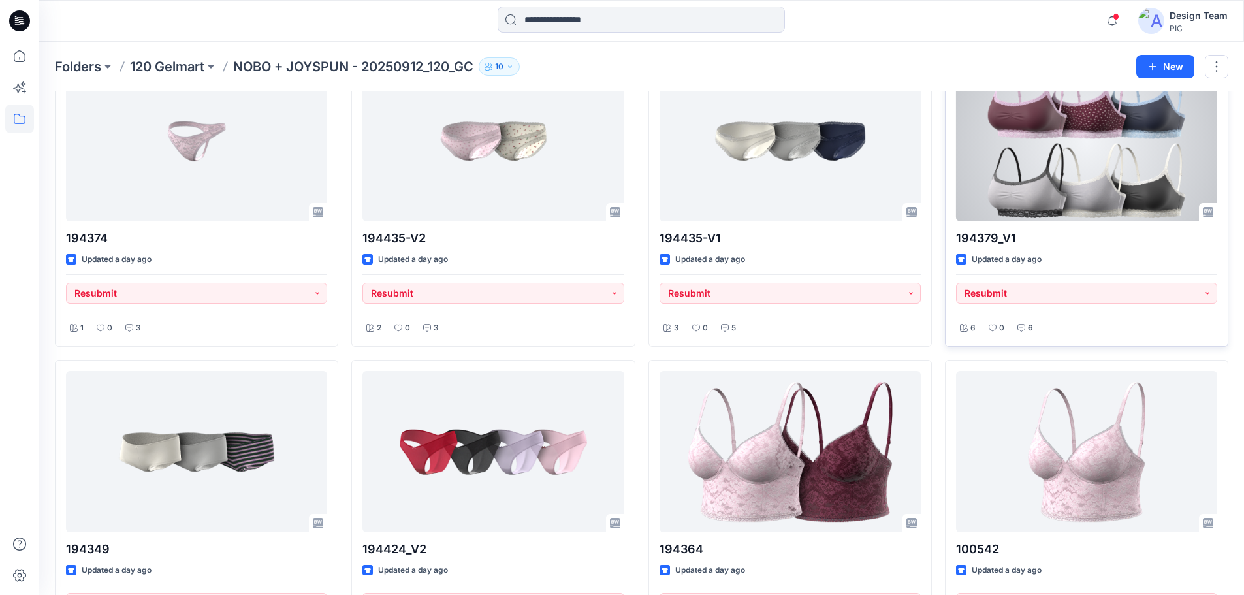 The height and width of the screenshot is (595, 1244). I want to click on p: 194364, so click(790, 549).